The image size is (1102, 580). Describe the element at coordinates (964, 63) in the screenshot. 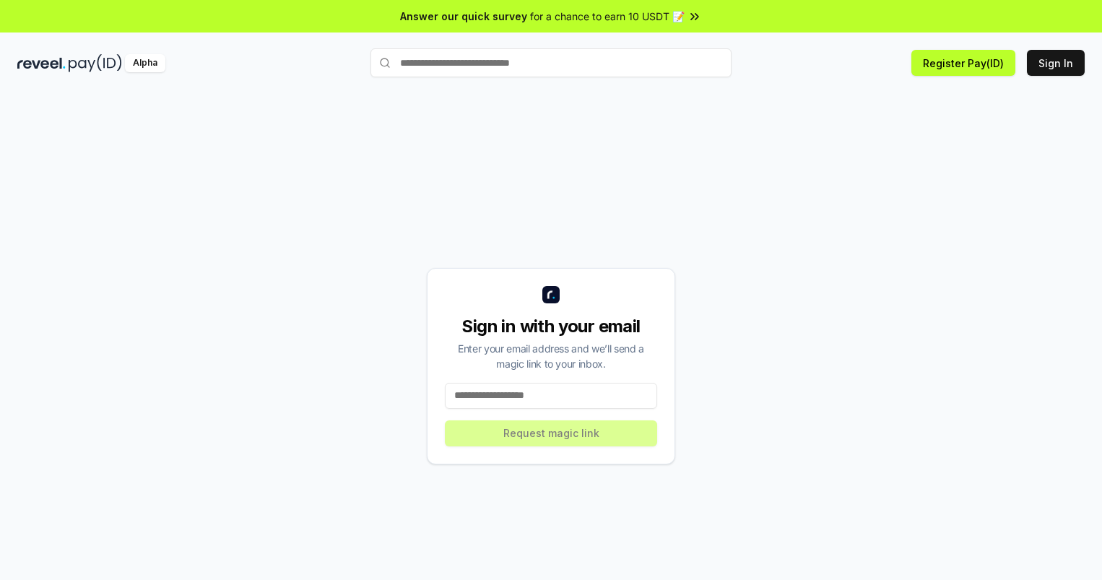

I see `button: Register Pay(ID)` at that location.